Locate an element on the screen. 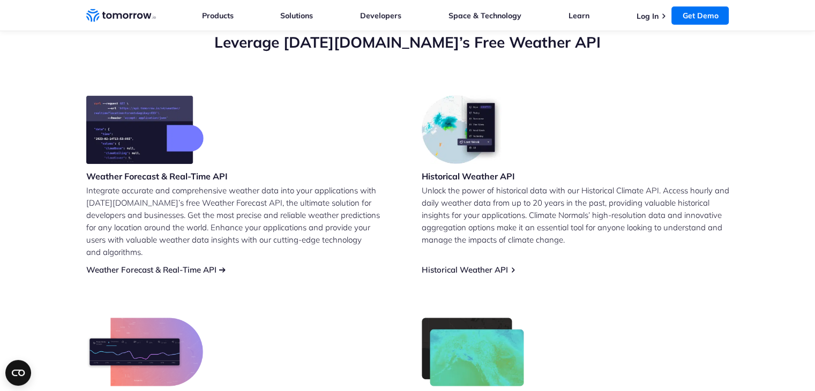 This screenshot has width=815, height=391. a: Products is located at coordinates (217, 16).